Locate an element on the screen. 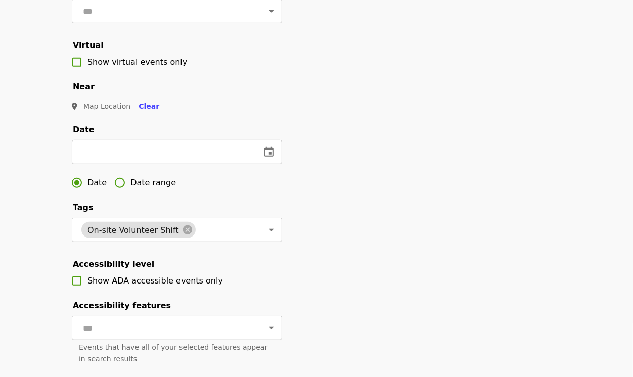 The width and height of the screenshot is (633, 377). div: On-site Volunteer Shift is located at coordinates (138, 230).